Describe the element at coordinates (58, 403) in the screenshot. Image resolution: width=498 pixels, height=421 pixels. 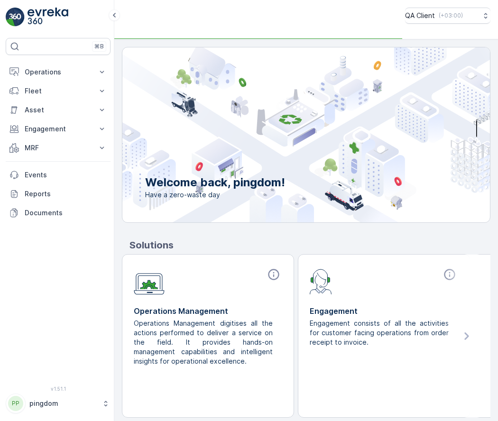
I see `button: PPpingdom` at that location.